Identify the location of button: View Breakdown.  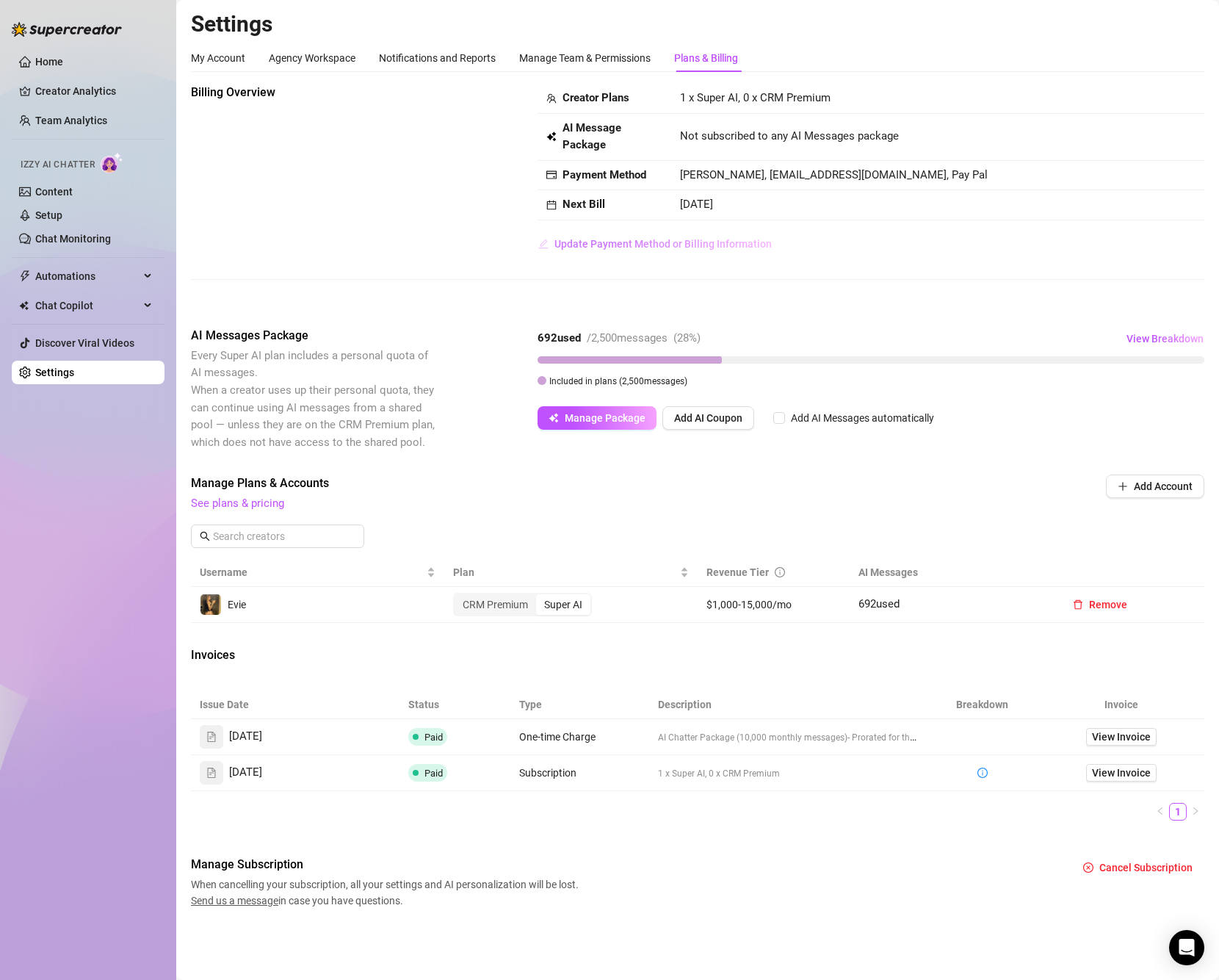
(1165, 338).